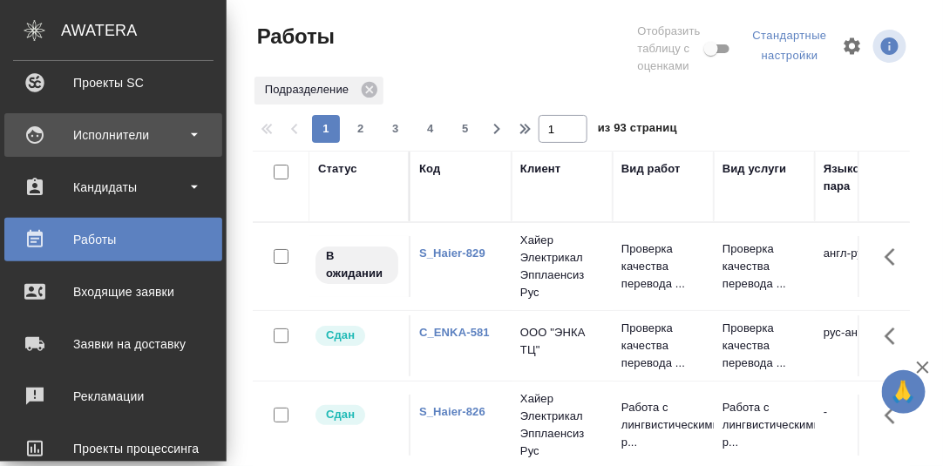 This screenshot has width=943, height=466. I want to click on div: Проекты процессинга, so click(113, 449).